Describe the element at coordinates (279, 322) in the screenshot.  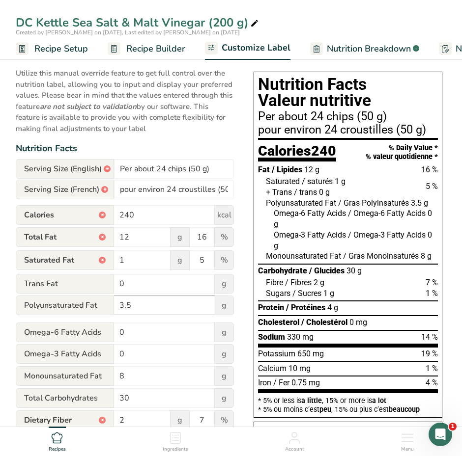
I see `span: Cholesterol` at that location.